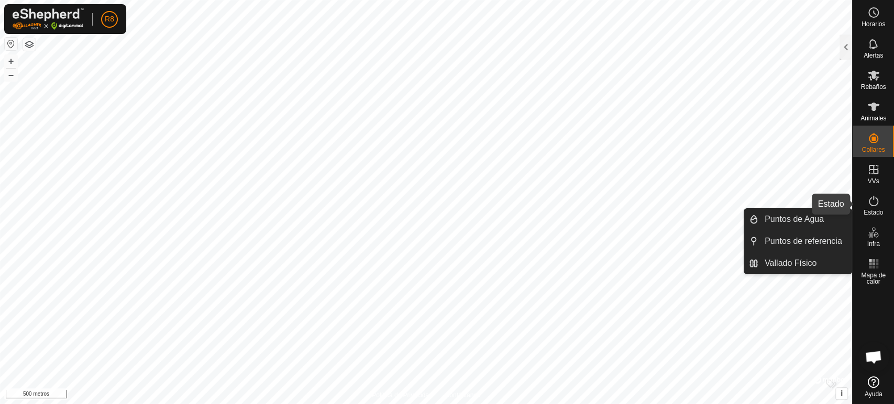 The image size is (894, 404). I want to click on a: Contáctanos, so click(463, 396).